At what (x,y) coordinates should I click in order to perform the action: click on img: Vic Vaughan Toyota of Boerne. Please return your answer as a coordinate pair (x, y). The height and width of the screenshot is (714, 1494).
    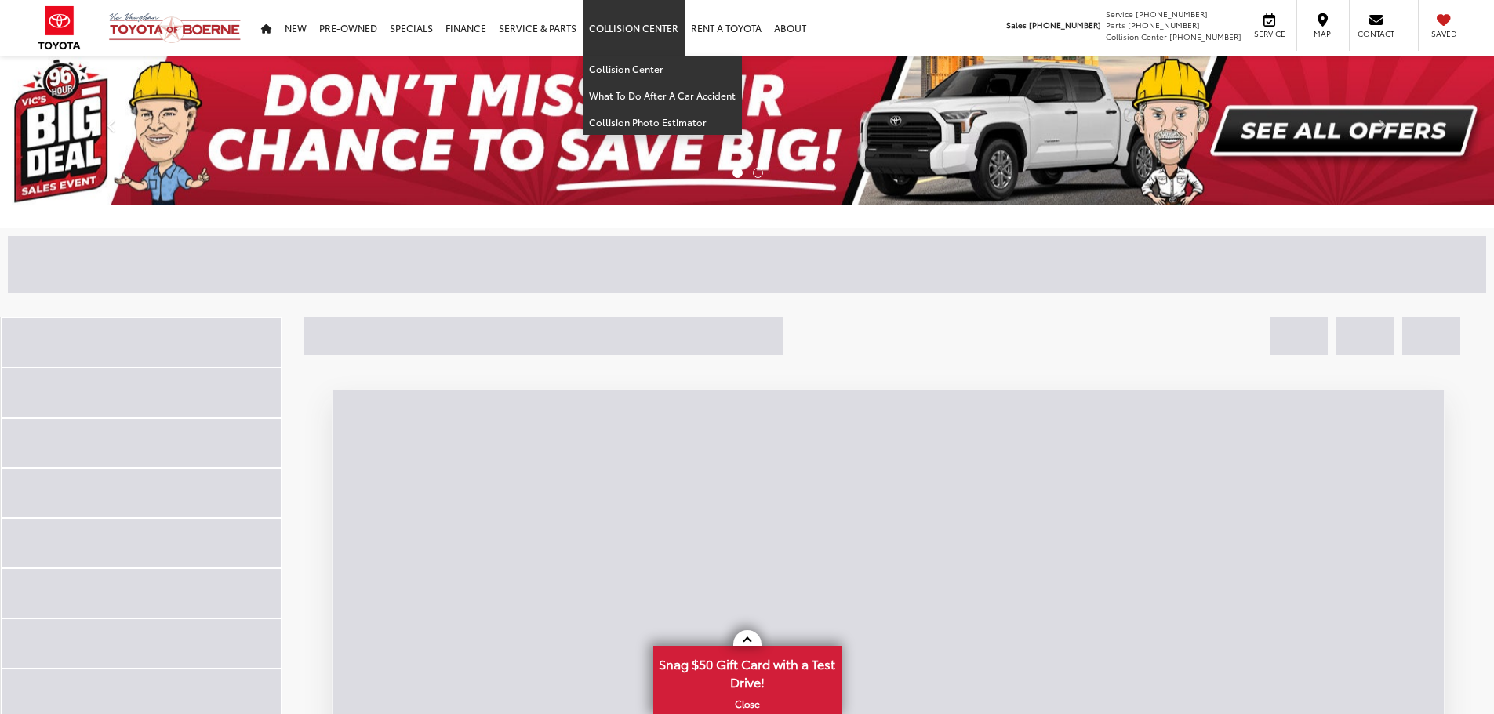
    Looking at the image, I should click on (175, 27).